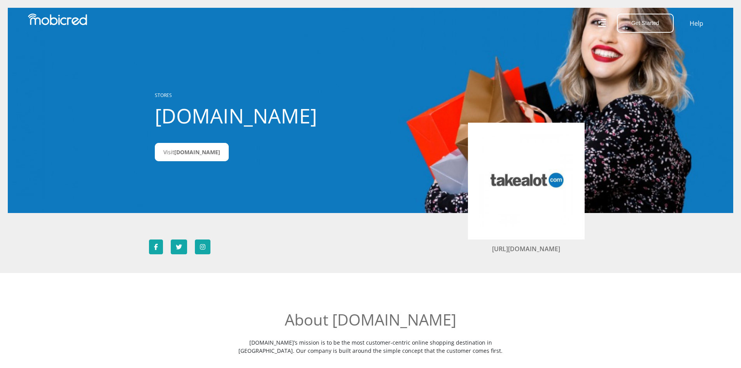 Image resolution: width=741 pixels, height=368 pixels. Describe the element at coordinates (179, 247) in the screenshot. I see `a: Follow Takealot.credit on Twitter` at that location.